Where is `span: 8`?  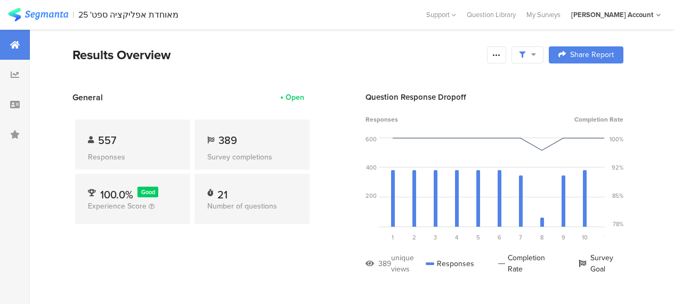
span: 8 is located at coordinates (542, 237).